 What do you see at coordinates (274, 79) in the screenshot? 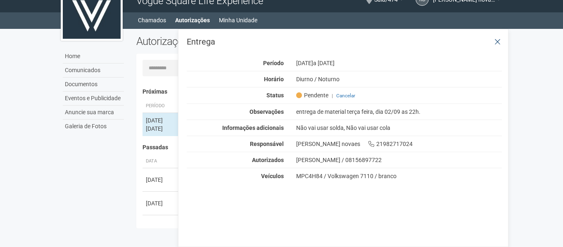
I see `strong: Horário` at bounding box center [274, 79].